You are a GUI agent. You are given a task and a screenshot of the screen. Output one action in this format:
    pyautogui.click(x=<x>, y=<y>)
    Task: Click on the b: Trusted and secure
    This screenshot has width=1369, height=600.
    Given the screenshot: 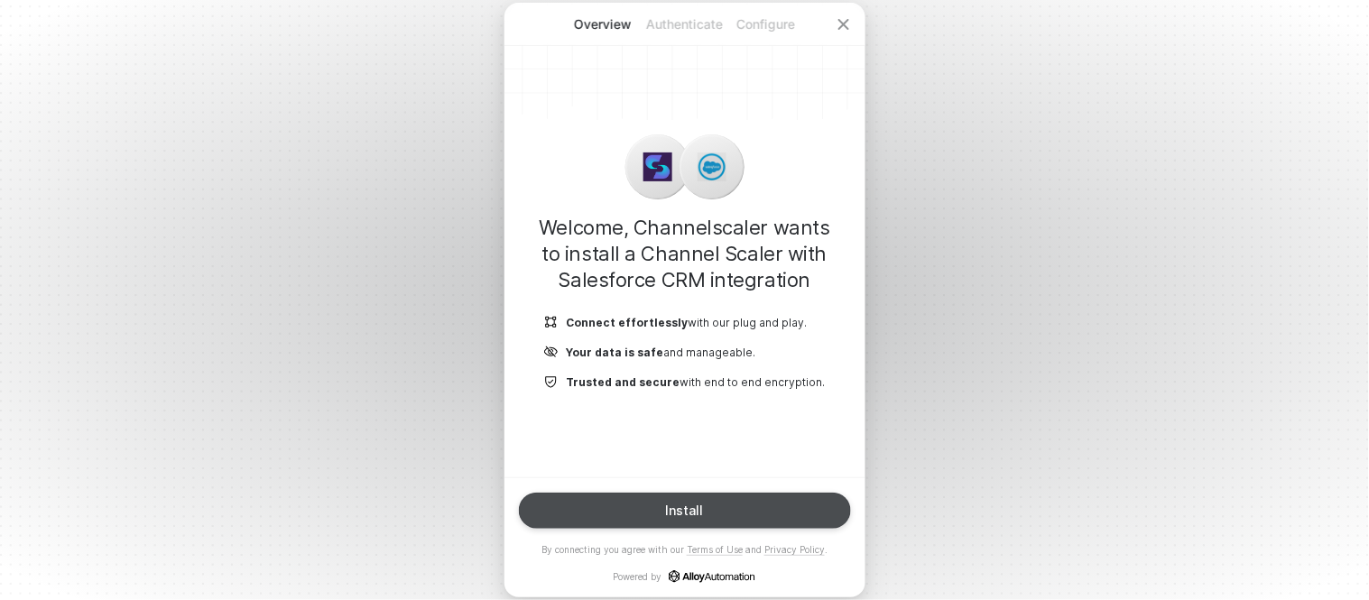 What is the action you would take?
    pyautogui.click(x=623, y=382)
    